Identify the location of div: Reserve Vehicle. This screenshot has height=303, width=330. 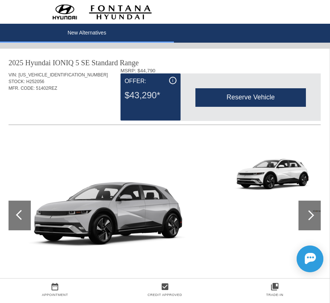
(251, 97).